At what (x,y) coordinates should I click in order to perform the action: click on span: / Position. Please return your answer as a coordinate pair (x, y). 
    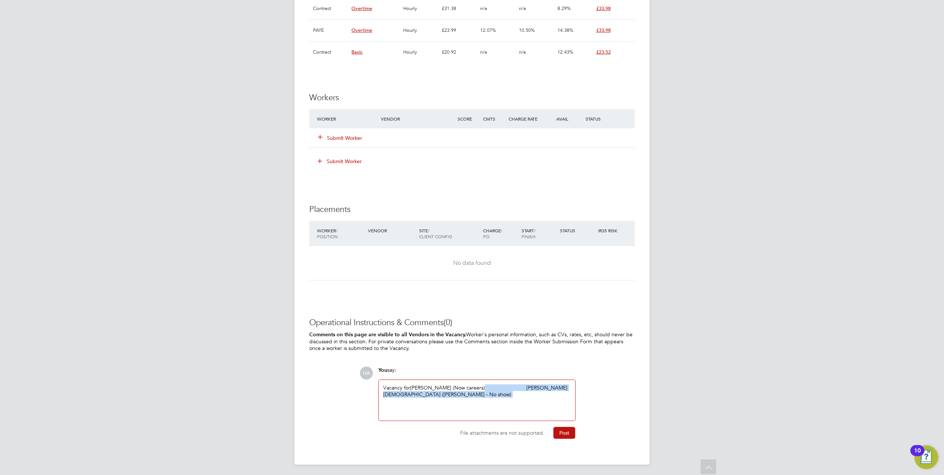
    Looking at the image, I should click on (327, 233).